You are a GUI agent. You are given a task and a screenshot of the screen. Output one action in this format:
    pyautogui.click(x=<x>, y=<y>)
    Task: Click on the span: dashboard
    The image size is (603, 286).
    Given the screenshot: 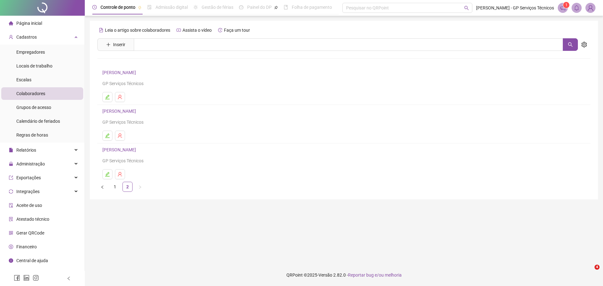 What is the action you would take?
    pyautogui.click(x=241, y=7)
    